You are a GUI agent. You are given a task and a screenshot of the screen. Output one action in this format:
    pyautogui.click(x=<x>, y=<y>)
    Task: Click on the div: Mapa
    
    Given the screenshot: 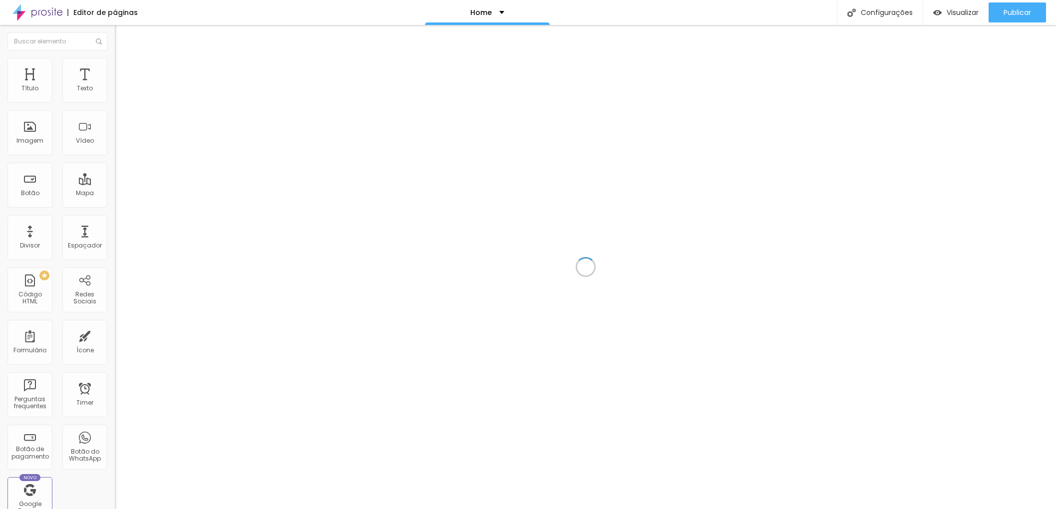 What is the action you would take?
    pyautogui.click(x=85, y=193)
    